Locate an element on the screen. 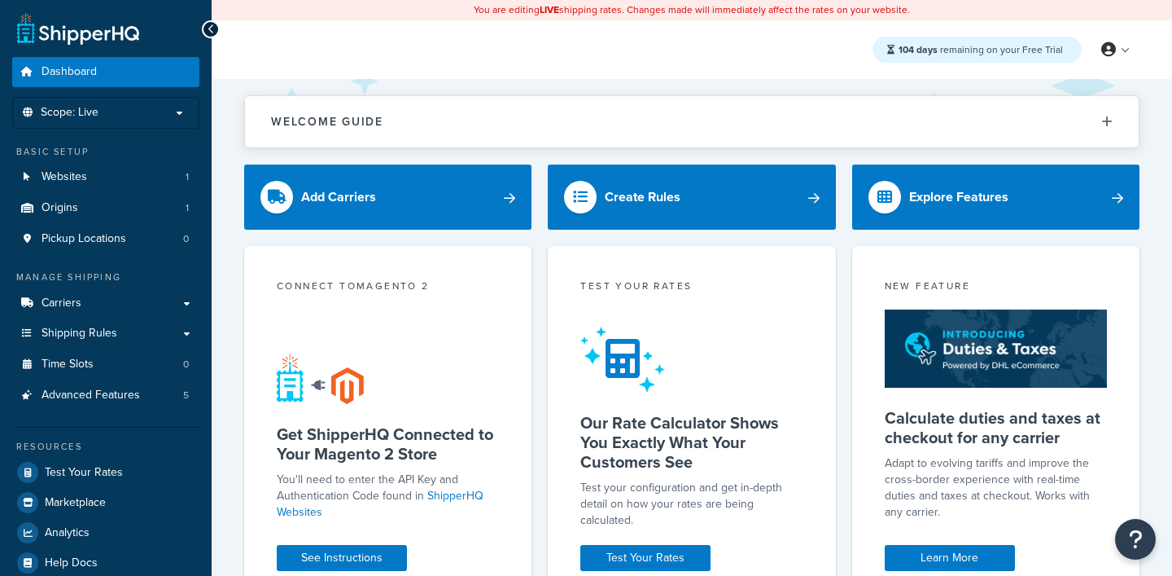 This screenshot has width=1172, height=576. p: Adapt to evolving tariffs and improve the cross-border experience with real-time duties and taxes... is located at coordinates (996, 488).